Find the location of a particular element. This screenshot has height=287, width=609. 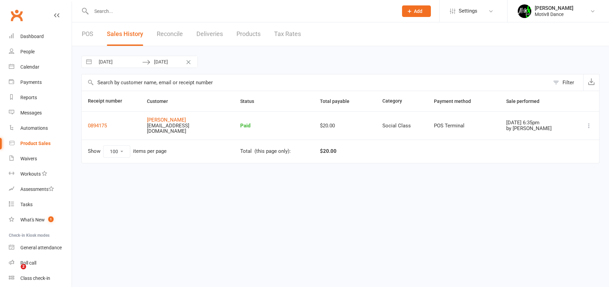

span: Sale performed is located at coordinates (527, 101).